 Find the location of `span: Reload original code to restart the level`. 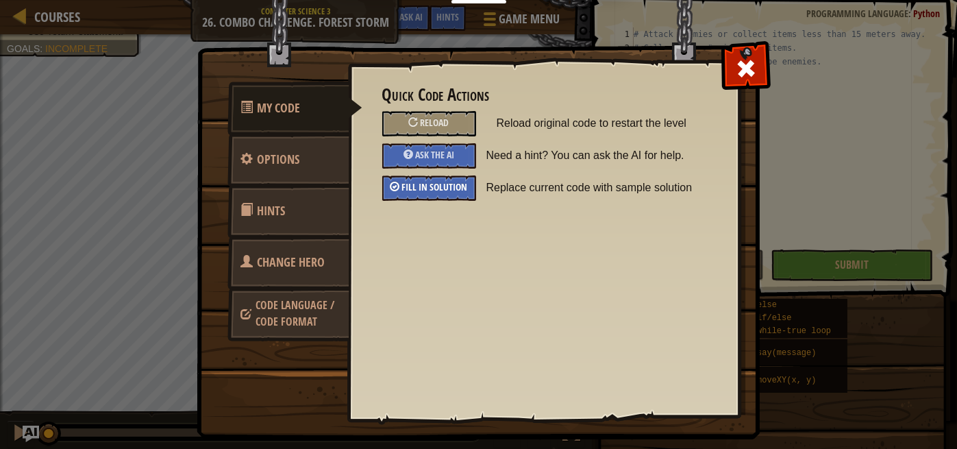

span: Reload original code to restart the level is located at coordinates (601, 123).